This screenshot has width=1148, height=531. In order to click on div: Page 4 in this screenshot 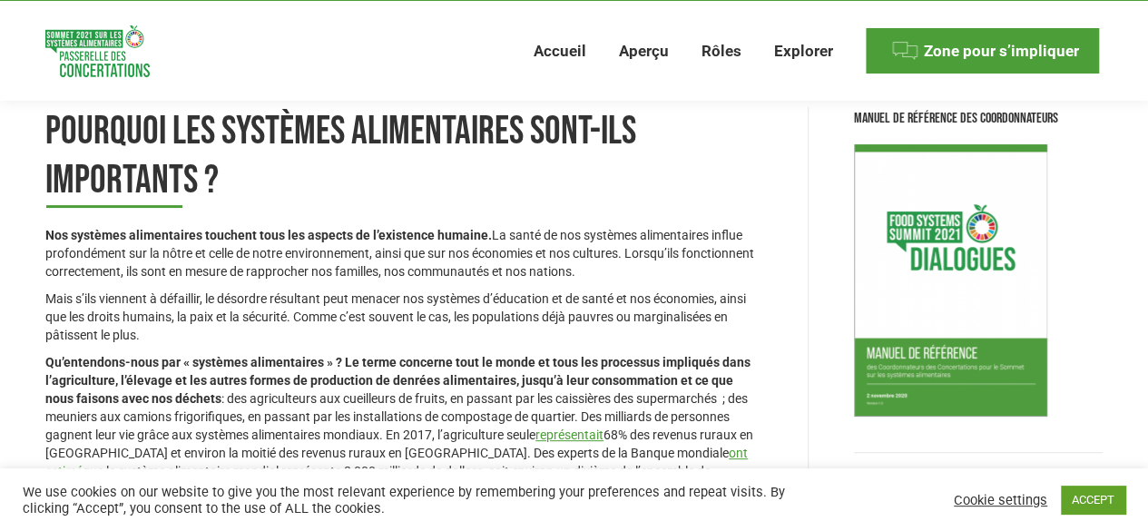, I will do `click(404, 157)`.